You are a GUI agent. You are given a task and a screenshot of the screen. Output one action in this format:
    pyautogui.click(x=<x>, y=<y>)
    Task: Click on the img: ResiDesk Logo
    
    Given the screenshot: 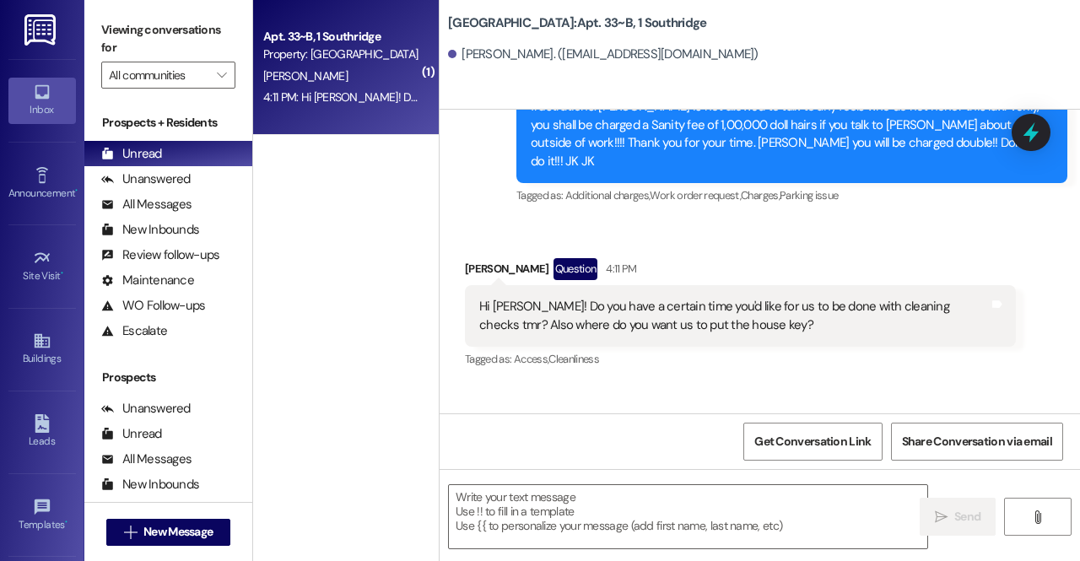 What is the action you would take?
    pyautogui.click(x=41, y=30)
    